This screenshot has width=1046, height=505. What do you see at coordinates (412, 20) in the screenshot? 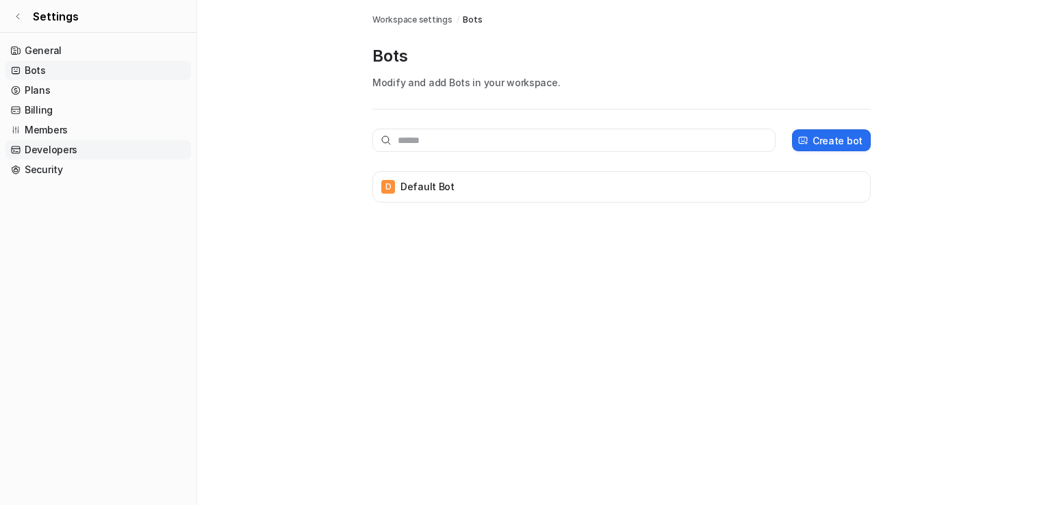
I see `a: Workspace settings` at bounding box center [412, 20].